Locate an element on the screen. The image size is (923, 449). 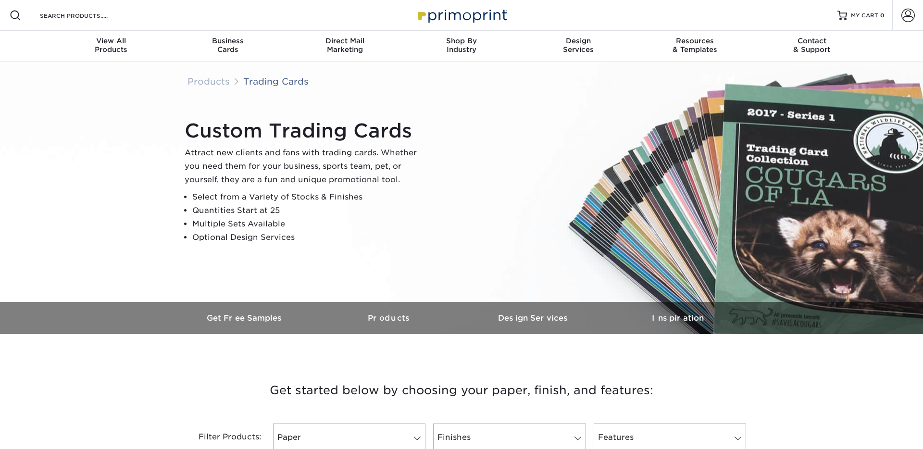
li: Quantities Start at 25 is located at coordinates (308, 210).